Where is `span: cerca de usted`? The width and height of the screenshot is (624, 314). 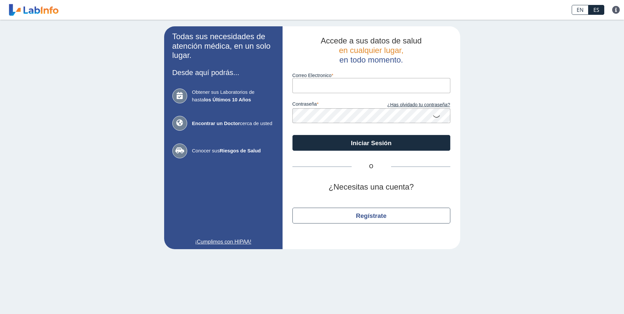
span: cerca de usted is located at coordinates (233, 123).